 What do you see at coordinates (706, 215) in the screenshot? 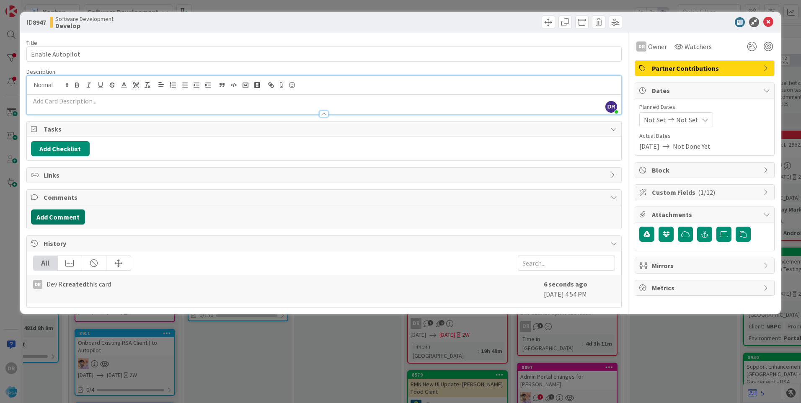
I see `span: Attachments` at bounding box center [706, 215].